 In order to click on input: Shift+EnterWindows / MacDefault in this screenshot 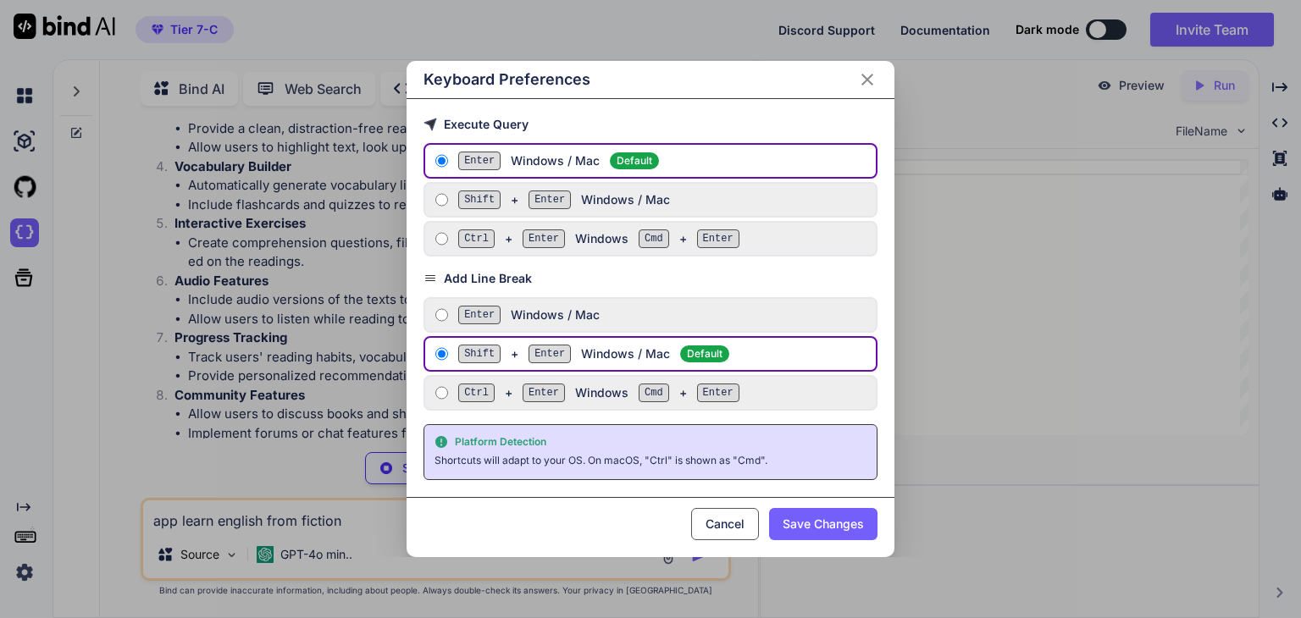, I will do `click(441, 354)`.